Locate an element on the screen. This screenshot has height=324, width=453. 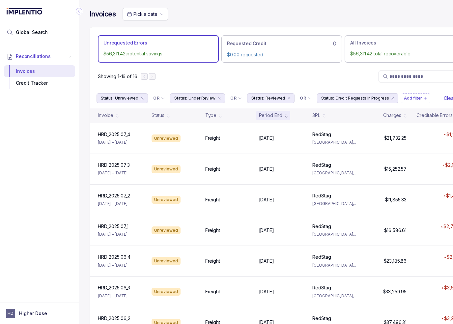
p: $33,259.95 is located at coordinates (395, 292).